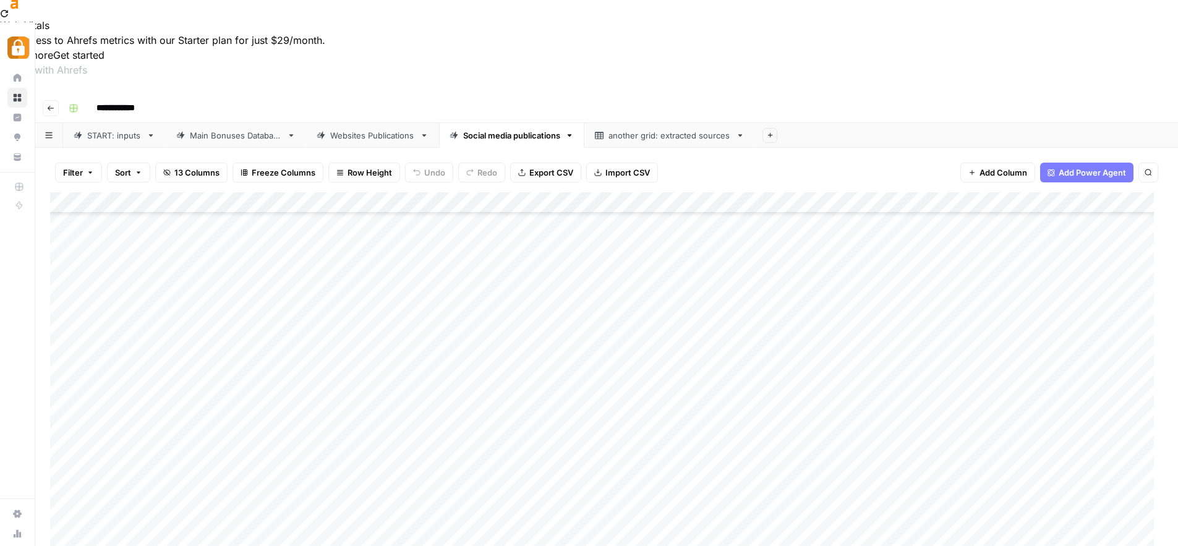  I want to click on a: Your Data, so click(17, 157).